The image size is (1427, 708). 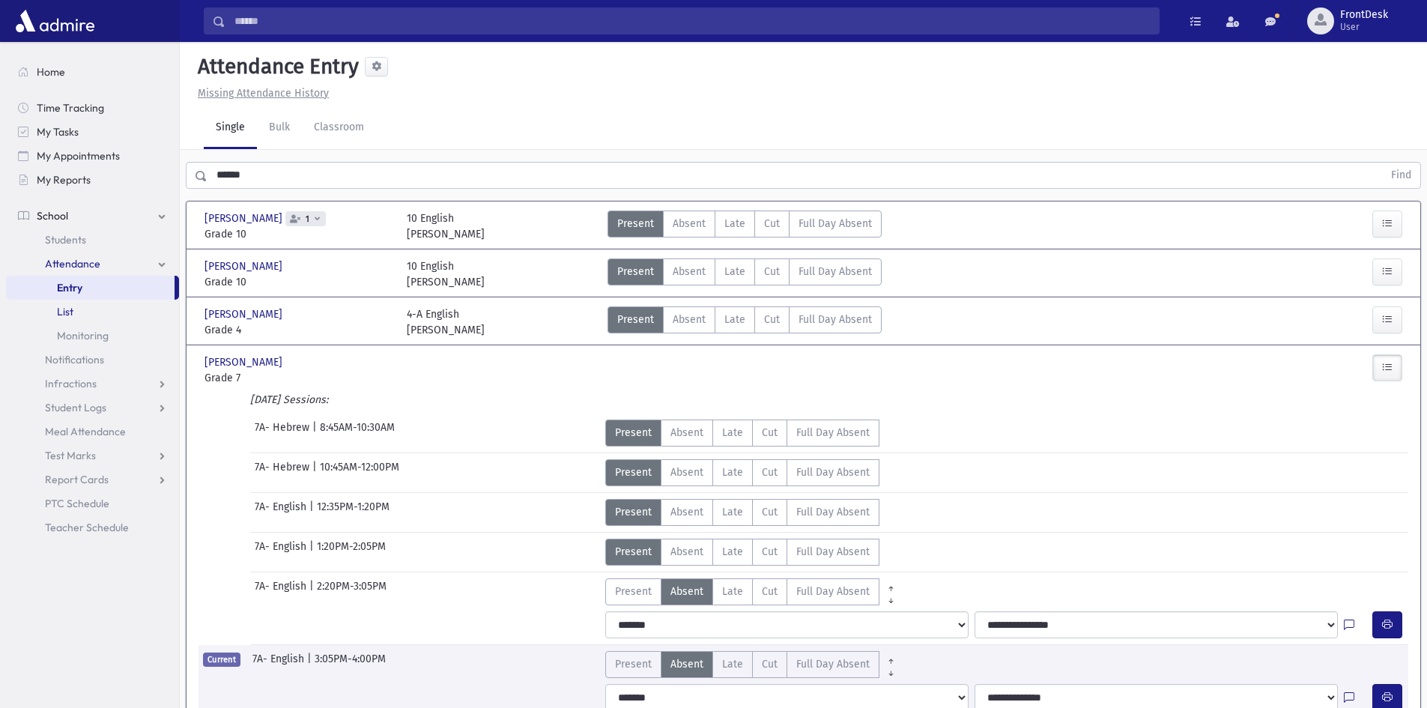 I want to click on span: Home, so click(x=51, y=72).